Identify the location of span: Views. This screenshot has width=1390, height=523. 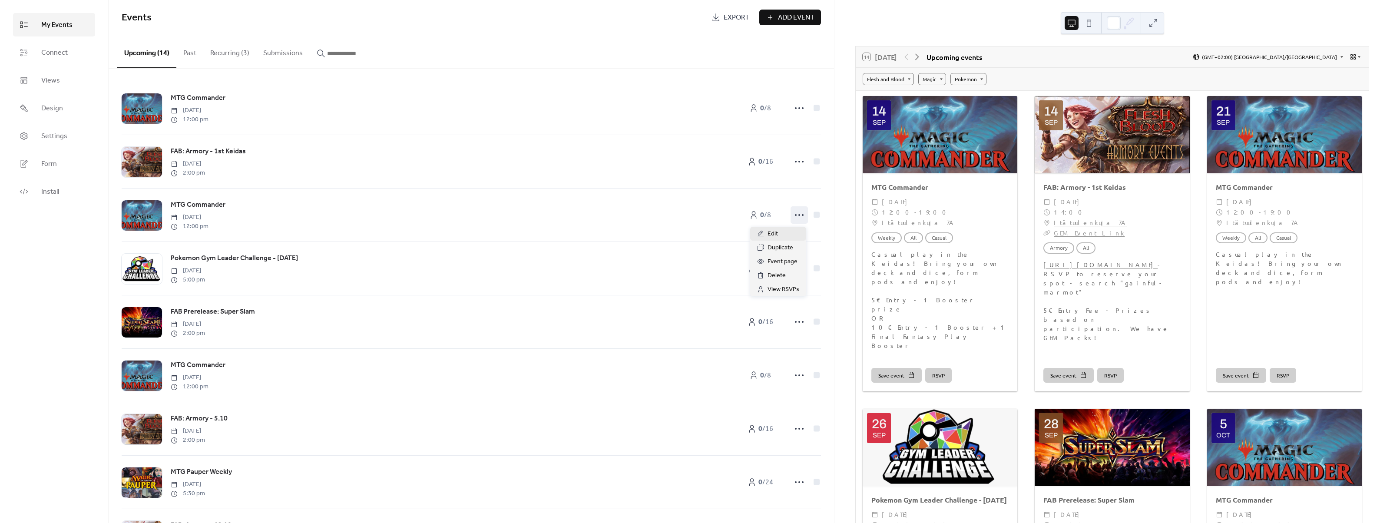
(50, 81).